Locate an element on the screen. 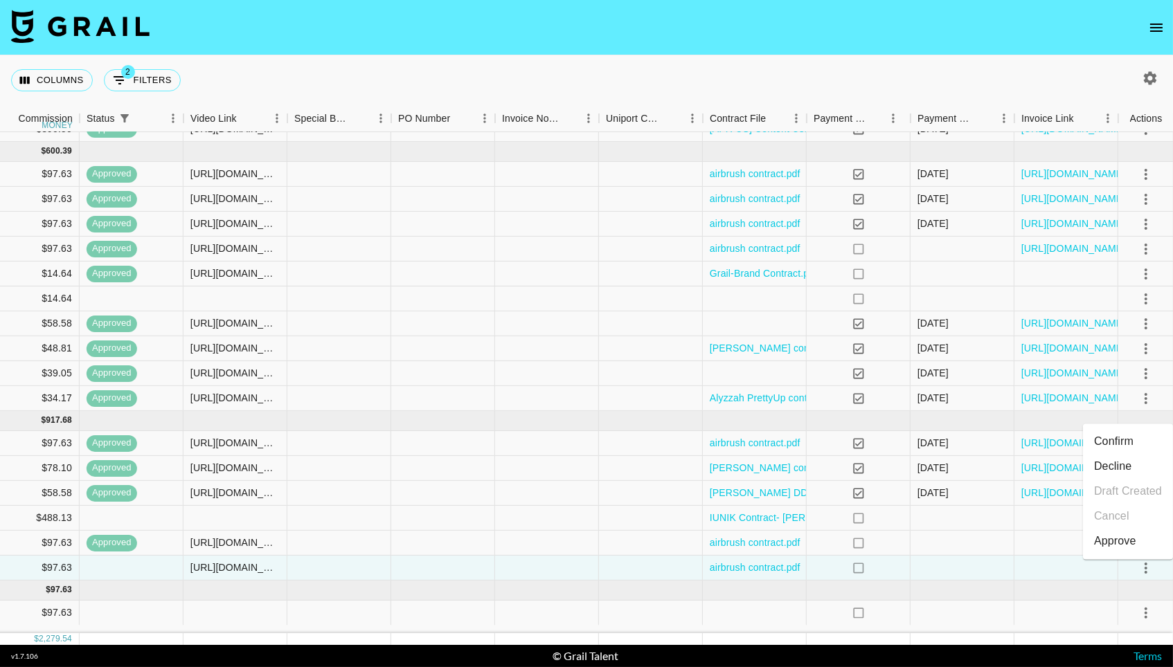 The height and width of the screenshot is (667, 1173). div: 97.63 is located at coordinates (61, 590).